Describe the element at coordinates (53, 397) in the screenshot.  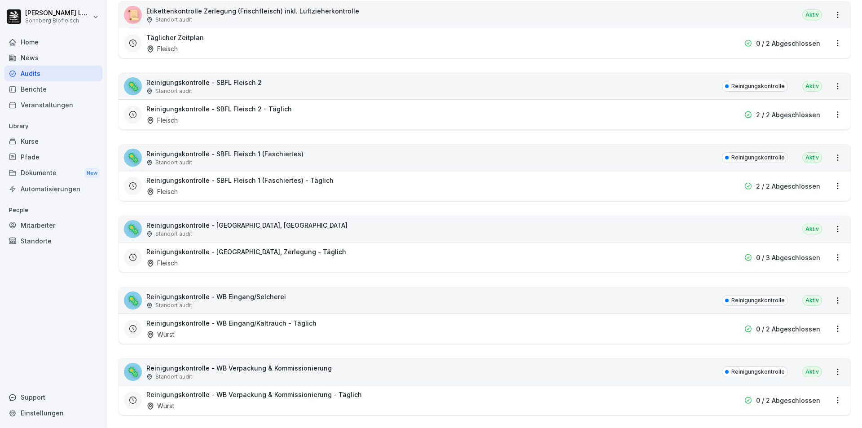
I see `div: Support` at that location.